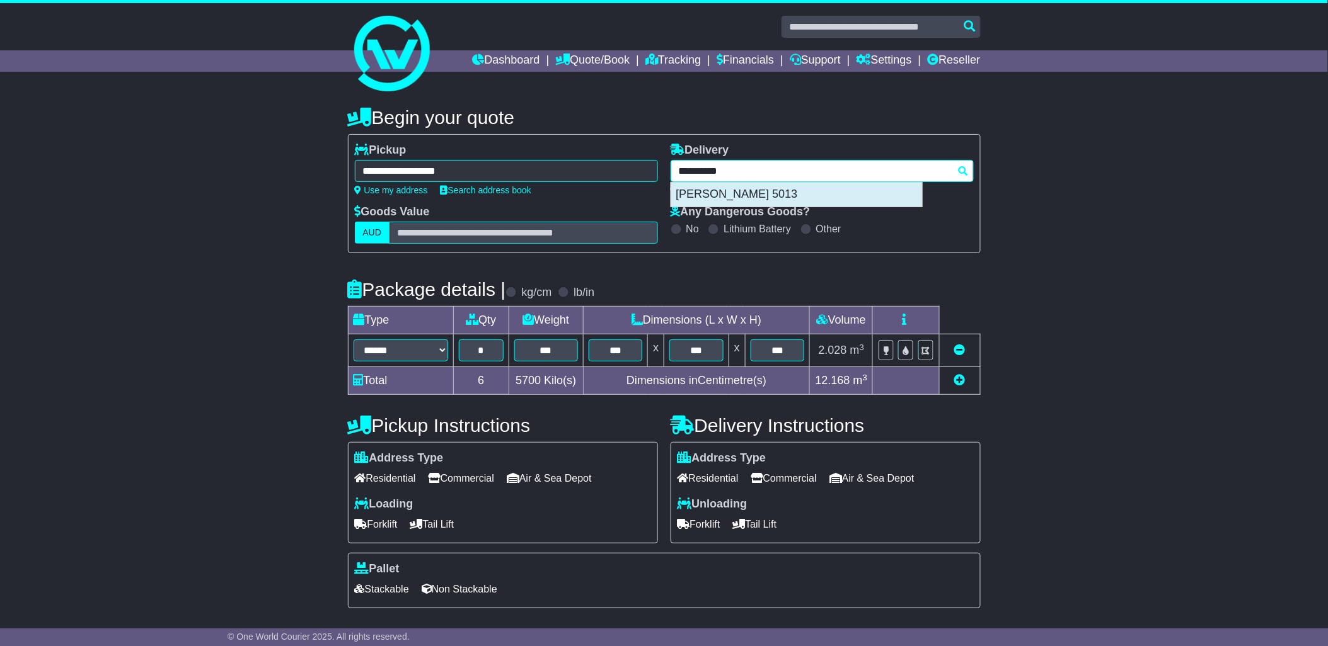  What do you see at coordinates (481, 321) in the screenshot?
I see `td: Qty` at bounding box center [481, 321].